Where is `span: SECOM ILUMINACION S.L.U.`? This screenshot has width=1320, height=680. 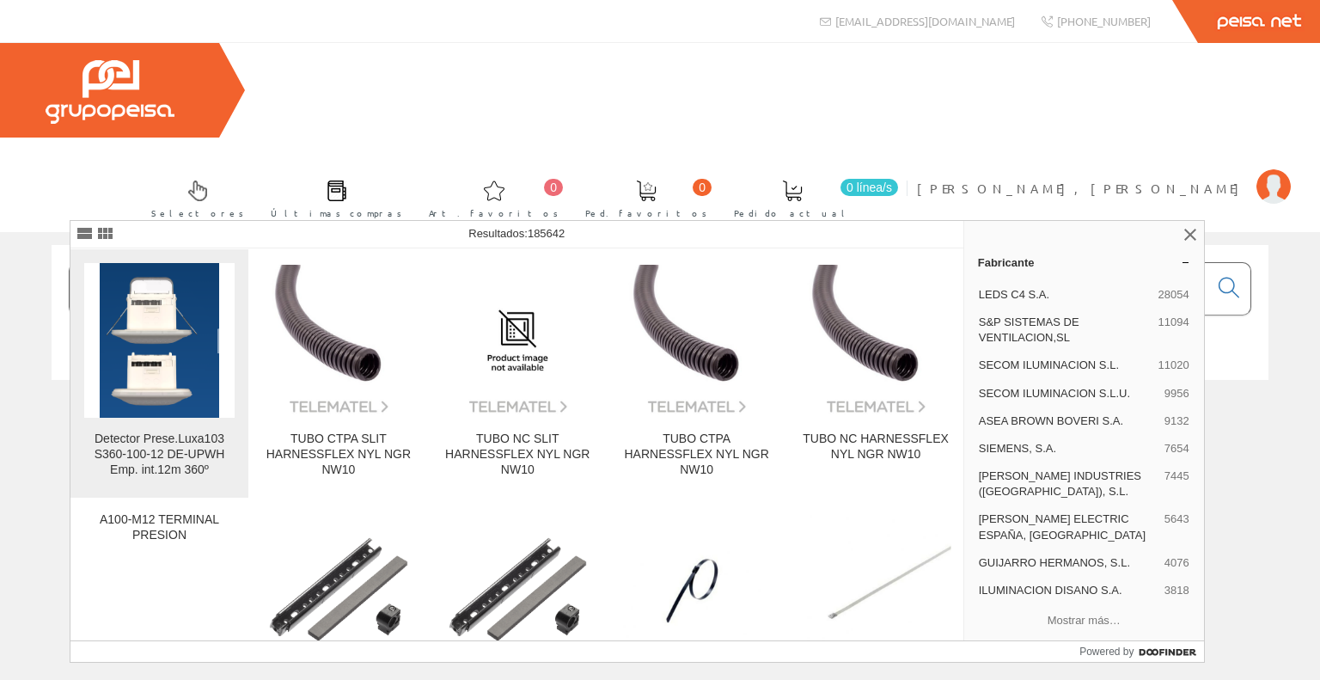 span: SECOM ILUMINACION S.L.U. is located at coordinates (1068, 393).